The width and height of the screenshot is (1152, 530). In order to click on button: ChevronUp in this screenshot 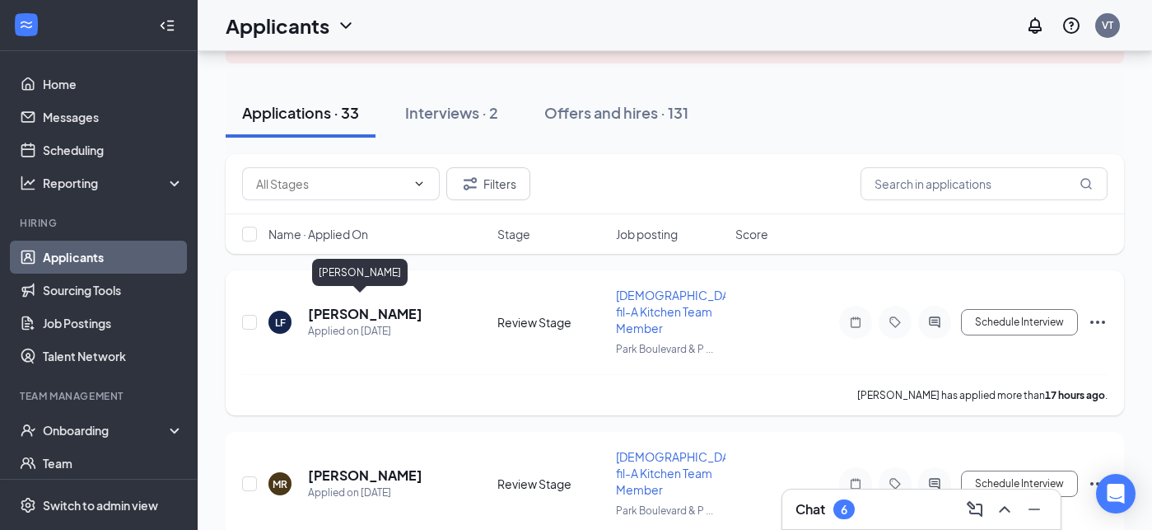, I will do `click(1005, 509)`.